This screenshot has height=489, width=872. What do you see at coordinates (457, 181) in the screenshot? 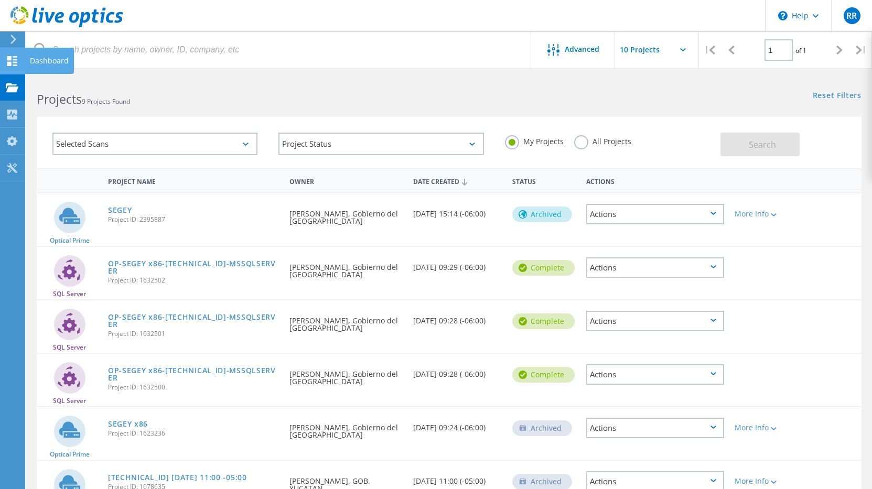
I see `div: Date Created` at bounding box center [457, 181].